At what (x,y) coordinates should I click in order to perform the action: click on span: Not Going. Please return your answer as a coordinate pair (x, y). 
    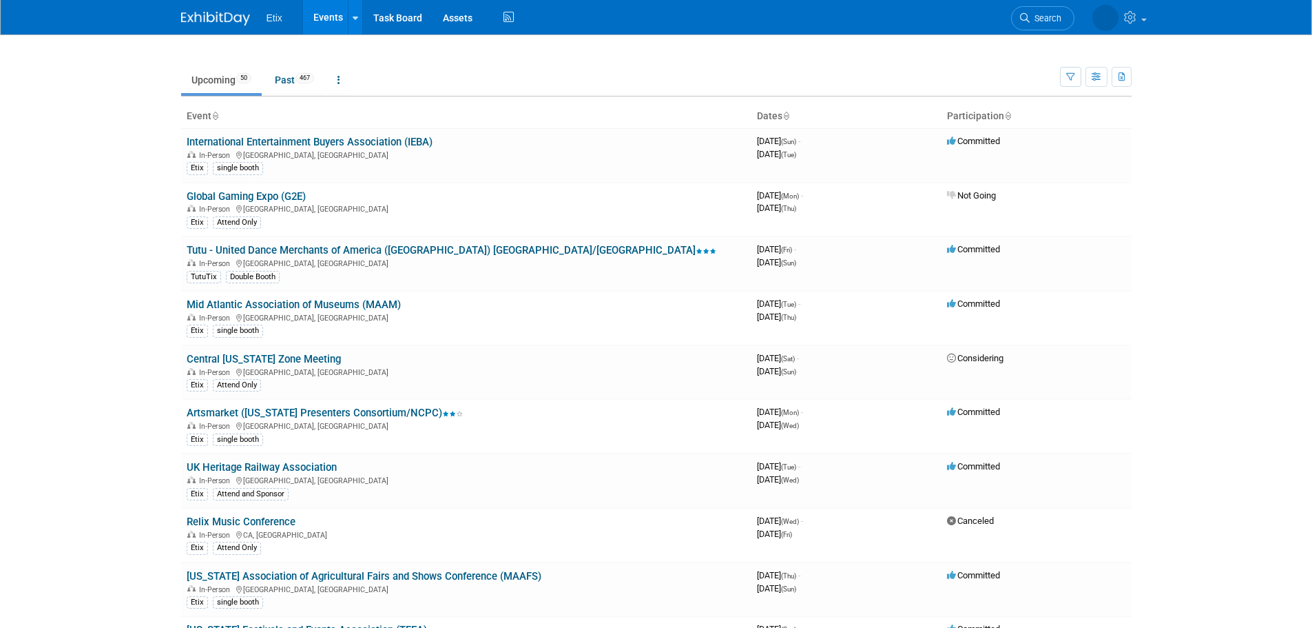
    Looking at the image, I should click on (971, 195).